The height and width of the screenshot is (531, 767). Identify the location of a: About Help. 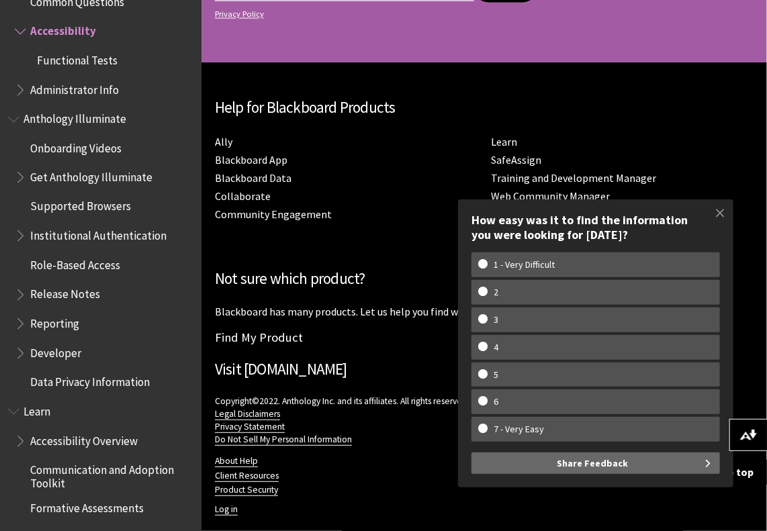
(237, 462).